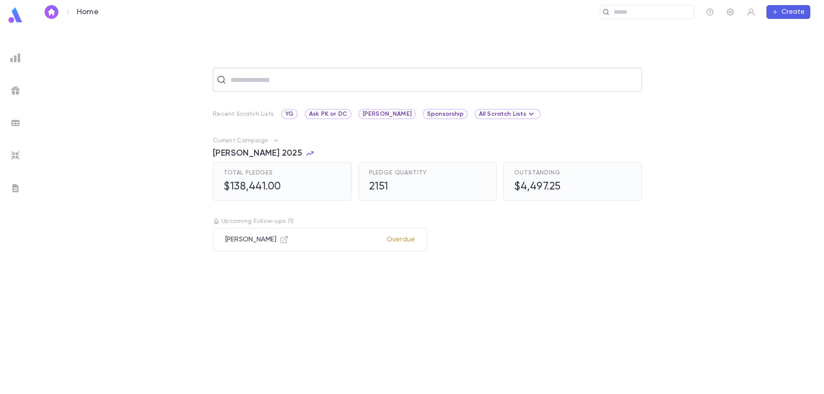  I want to click on div: All Scratch Lists, so click(508, 114).